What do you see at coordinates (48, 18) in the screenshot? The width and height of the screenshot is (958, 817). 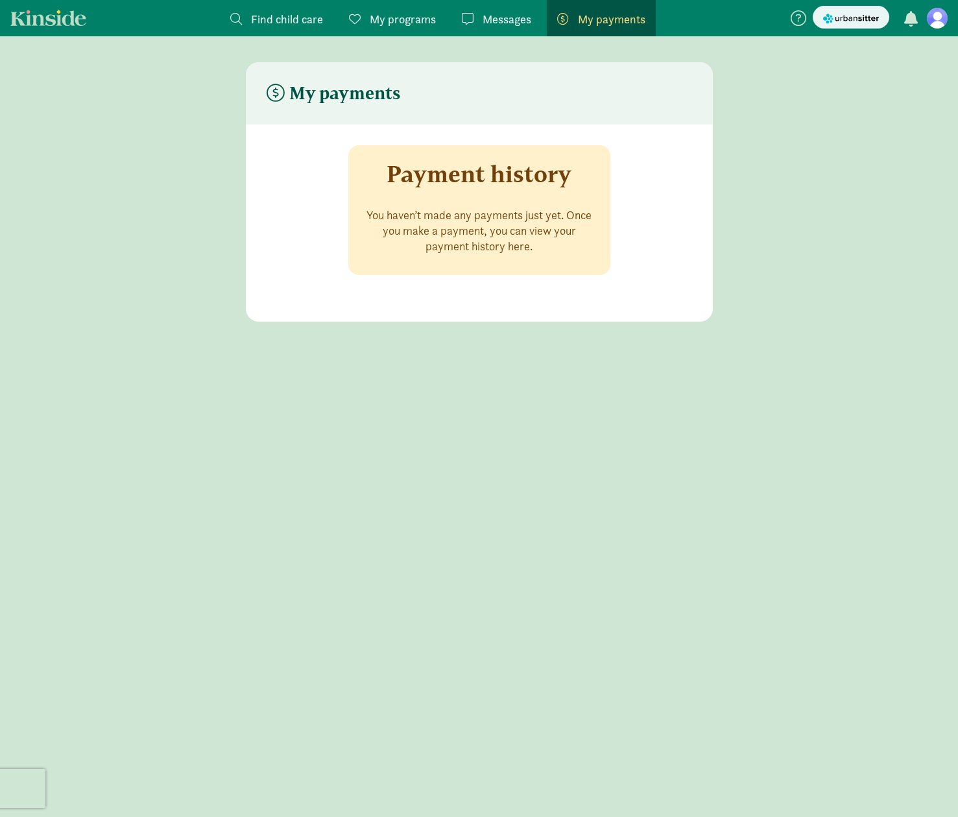 I see `a: Kinside` at bounding box center [48, 18].